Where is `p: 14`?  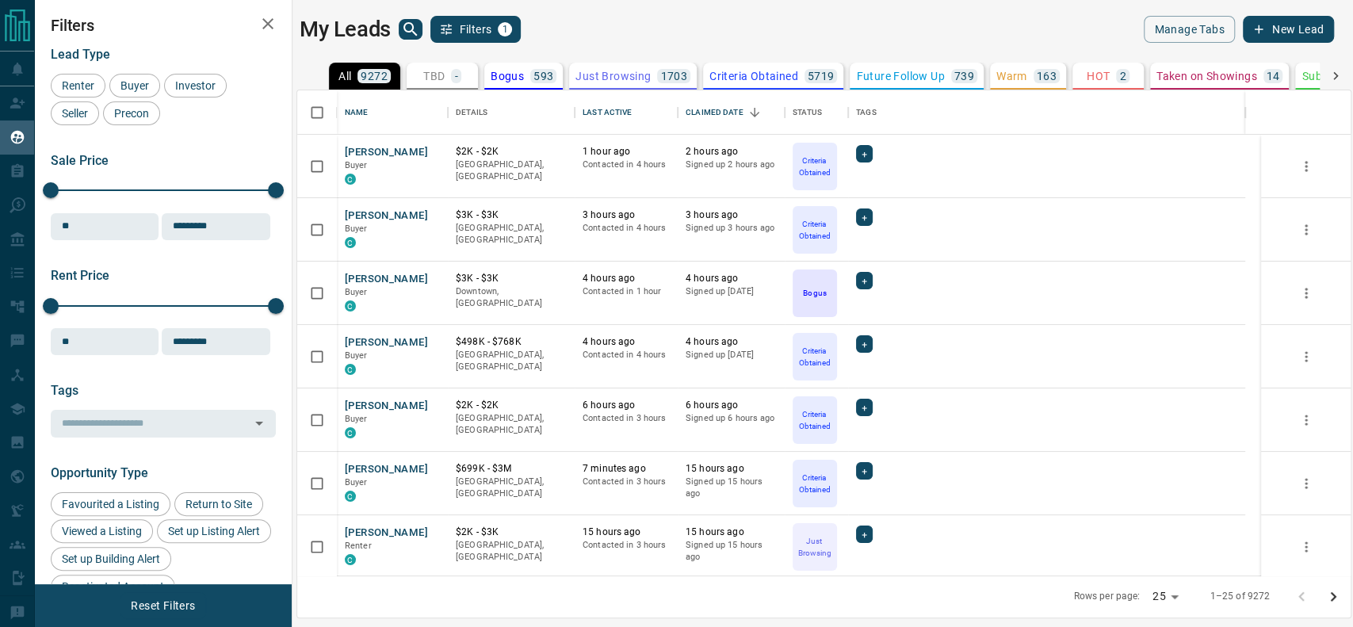 p: 14 is located at coordinates (1273, 76).